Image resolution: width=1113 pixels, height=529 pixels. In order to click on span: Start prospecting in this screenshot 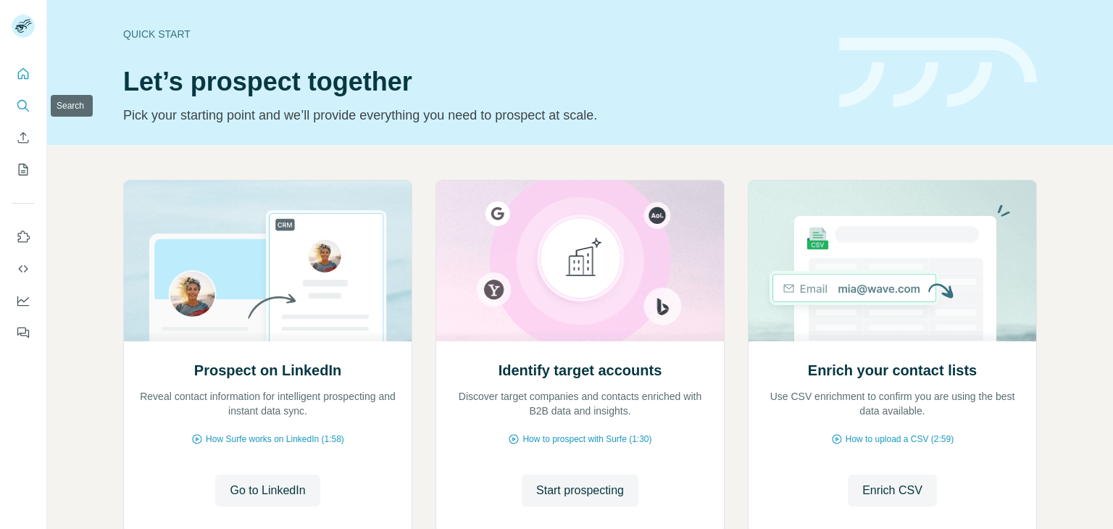, I will do `click(580, 491)`.